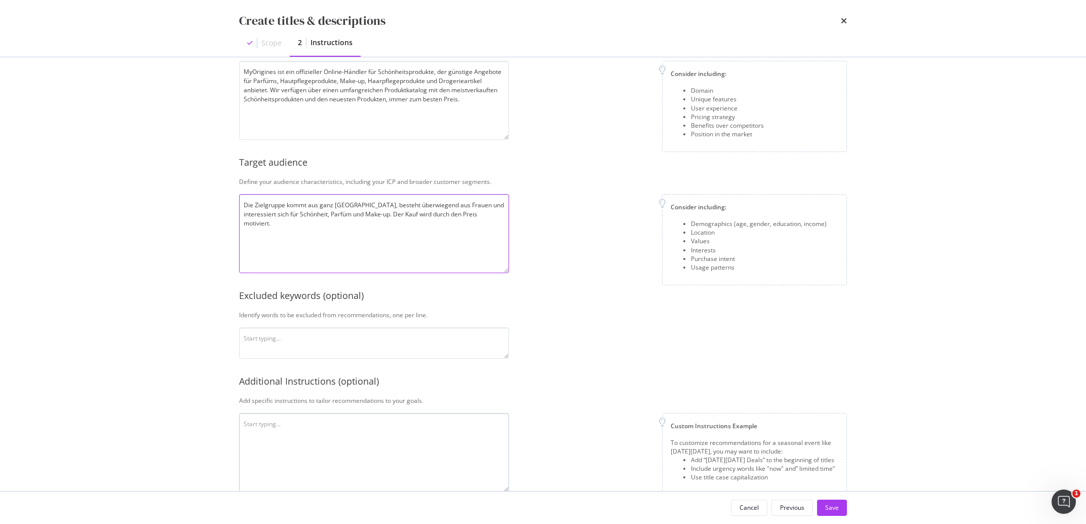 The image size is (1086, 524). Describe the element at coordinates (312, 21) in the screenshot. I see `div: Create titles & descriptions` at that location.